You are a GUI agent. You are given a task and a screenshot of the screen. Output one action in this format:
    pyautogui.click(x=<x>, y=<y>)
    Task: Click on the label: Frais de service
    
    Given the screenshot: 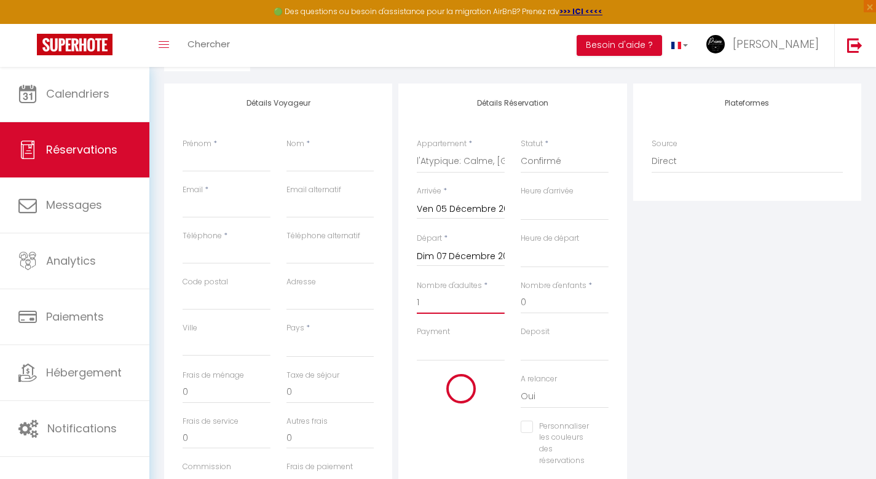 What is the action you would take?
    pyautogui.click(x=210, y=422)
    